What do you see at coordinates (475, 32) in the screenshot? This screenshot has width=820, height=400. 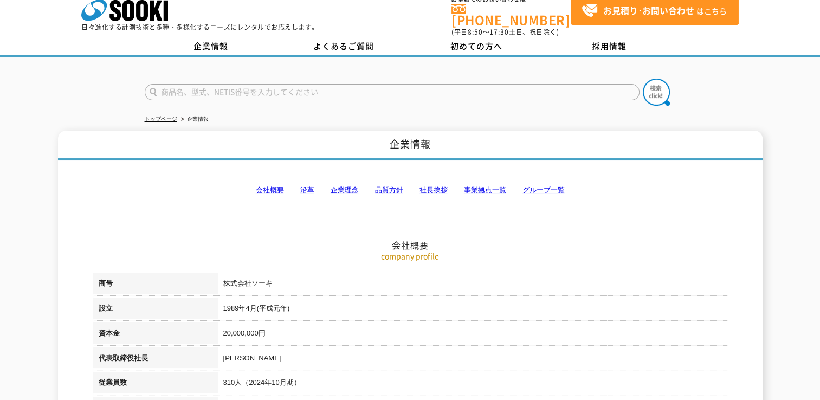 I see `span: 8:50` at bounding box center [475, 32].